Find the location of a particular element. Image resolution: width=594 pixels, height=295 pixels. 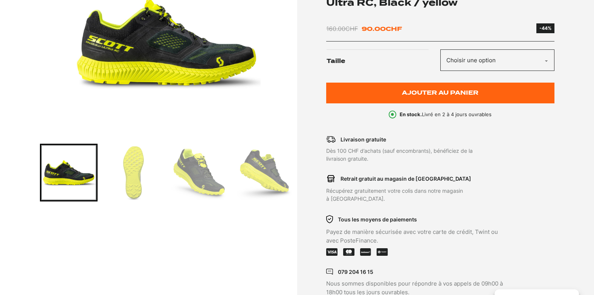

p: Payez de manière sécurisée avec votre carte de crédit, Twint ou avec PosteFinance. is located at coordinates (417, 236).